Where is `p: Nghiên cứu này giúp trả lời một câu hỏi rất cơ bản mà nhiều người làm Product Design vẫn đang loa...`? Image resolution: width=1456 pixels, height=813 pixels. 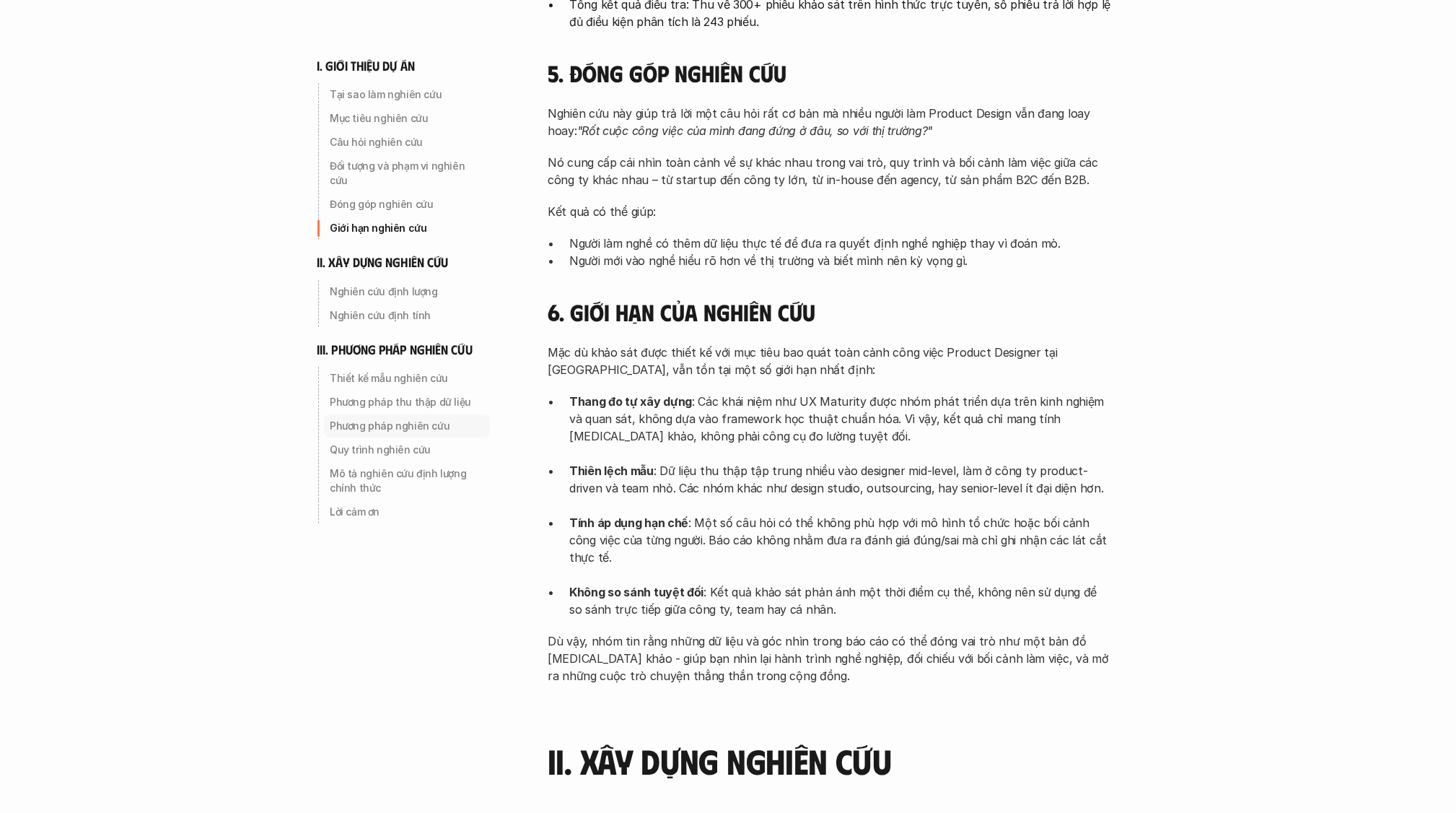 p: Nghiên cứu này giúp trả lời một câu hỏi rất cơ bản mà nhiều người làm Product Design vẫn đang loa... is located at coordinates (829, 122).